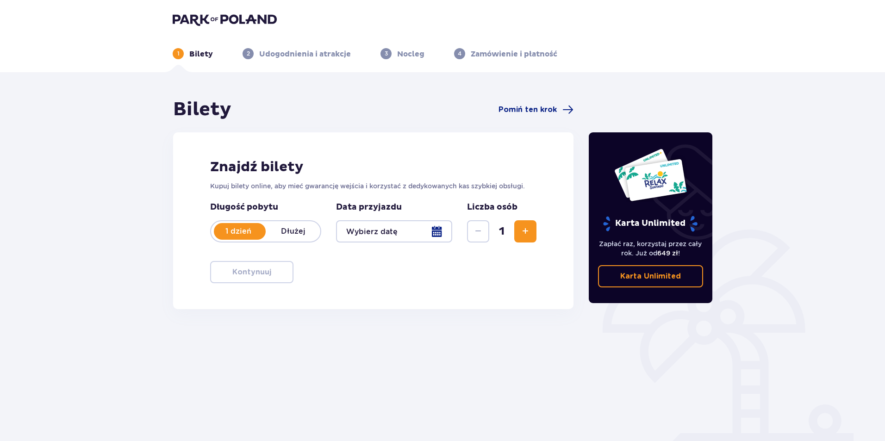 Image resolution: width=885 pixels, height=441 pixels. Describe the element at coordinates (248, 54) in the screenshot. I see `p: 2` at that location.